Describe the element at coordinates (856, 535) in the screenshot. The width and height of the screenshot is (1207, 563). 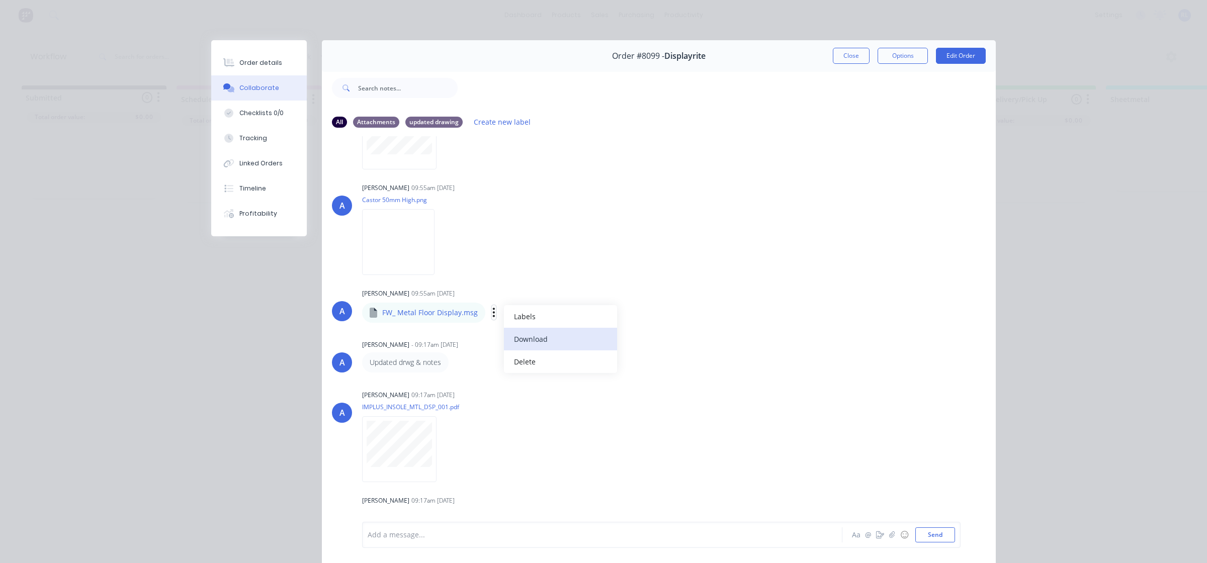
I see `button: Aa` at that location.